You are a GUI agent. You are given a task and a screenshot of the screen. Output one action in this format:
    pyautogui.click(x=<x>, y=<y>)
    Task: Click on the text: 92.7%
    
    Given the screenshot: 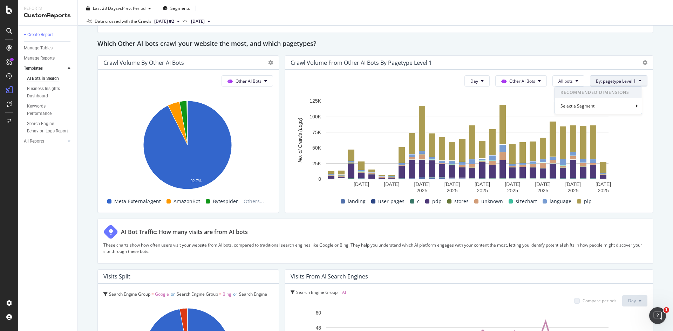 What is the action you would take?
    pyautogui.click(x=196, y=181)
    